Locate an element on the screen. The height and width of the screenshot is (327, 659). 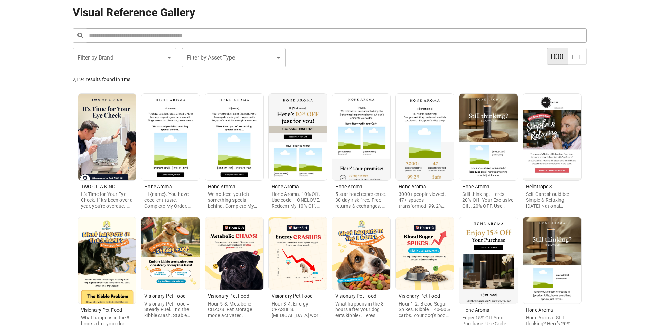
span: Hi {name}. You have excellent taste. Complete My Order. Don't take our word for it. A Daily Ritua... is located at coordinates (170, 226).